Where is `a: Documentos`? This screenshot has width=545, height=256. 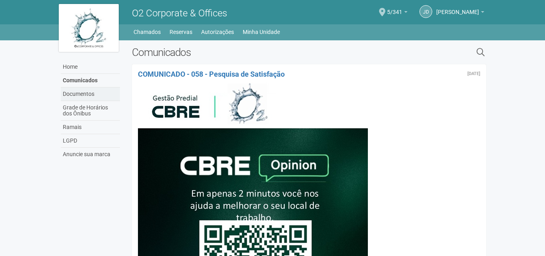
a: Documentos is located at coordinates (90, 94).